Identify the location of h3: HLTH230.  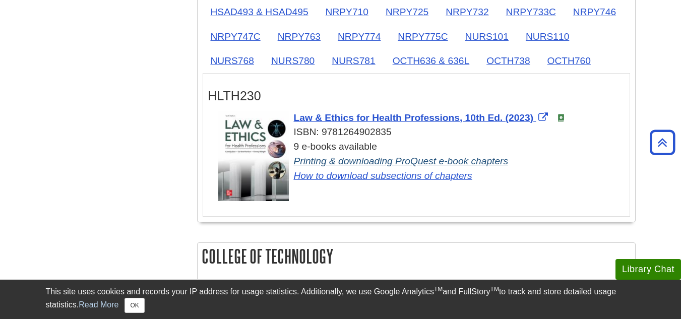
(416, 96).